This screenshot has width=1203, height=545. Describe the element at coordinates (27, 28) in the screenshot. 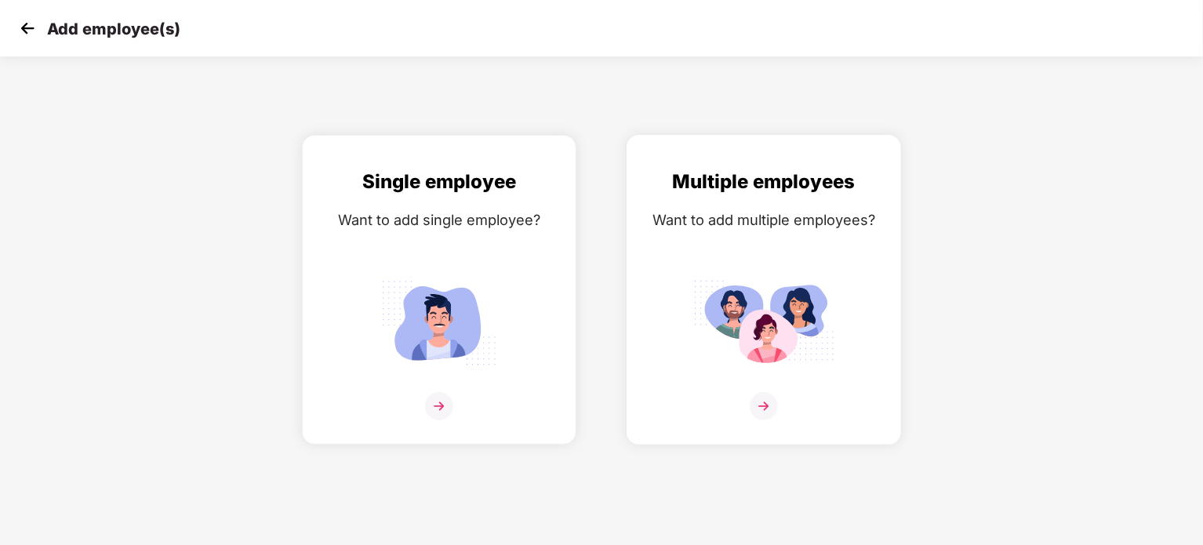

I see `img: svg+xml;base64,PHN2ZyB4bWxucz0iaHR0cDovL3d3dy53My5vcmcvMjAwMC9zdmciIHdpZHRoPSIzMCIgaGVpZ2h0PSIzMC...` at that location.